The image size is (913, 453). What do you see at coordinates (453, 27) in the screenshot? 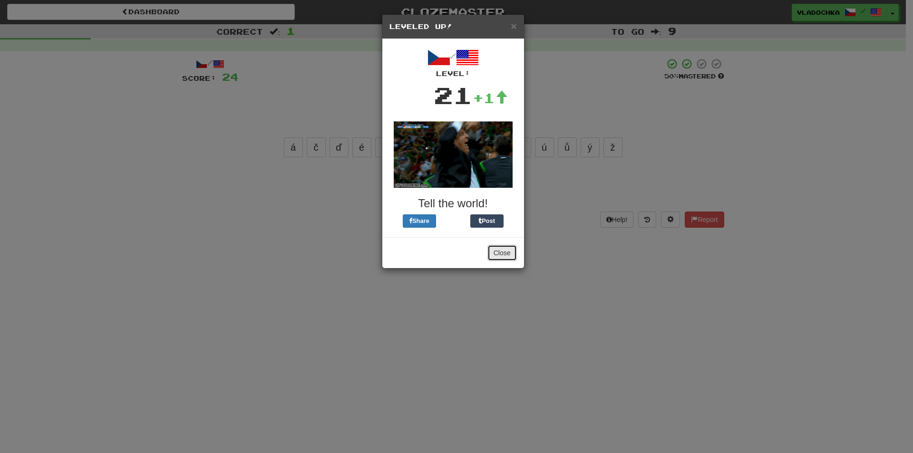
I see `h5: Leveled Up!` at bounding box center [453, 27].